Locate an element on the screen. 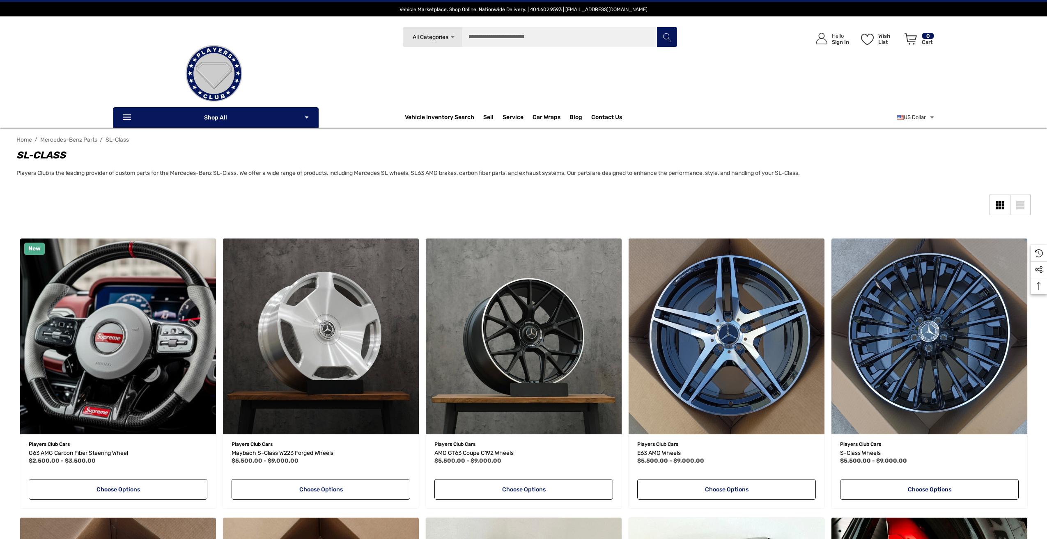 This screenshot has width=1047, height=539. svg: Top is located at coordinates (1039, 286).